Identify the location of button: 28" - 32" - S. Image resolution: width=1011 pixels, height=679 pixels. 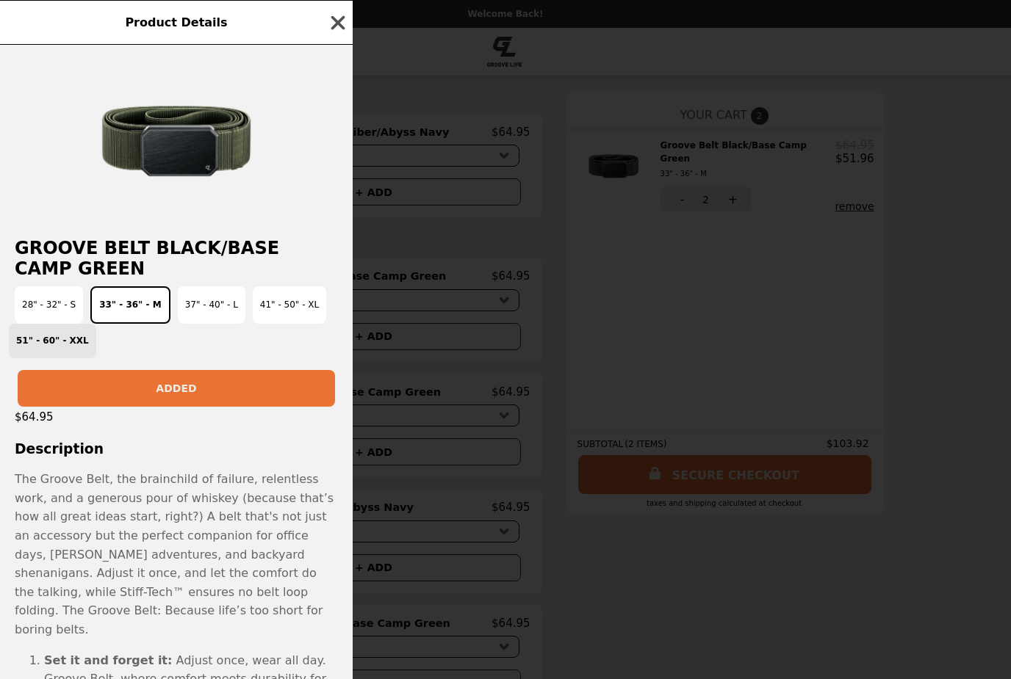
(48, 305).